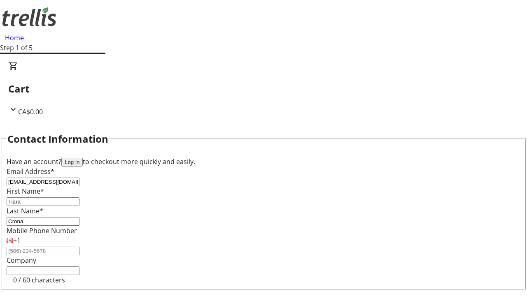 Image resolution: width=527 pixels, height=296 pixels. What do you see at coordinates (25, 211) in the screenshot?
I see `label: Last Name*` at bounding box center [25, 211].